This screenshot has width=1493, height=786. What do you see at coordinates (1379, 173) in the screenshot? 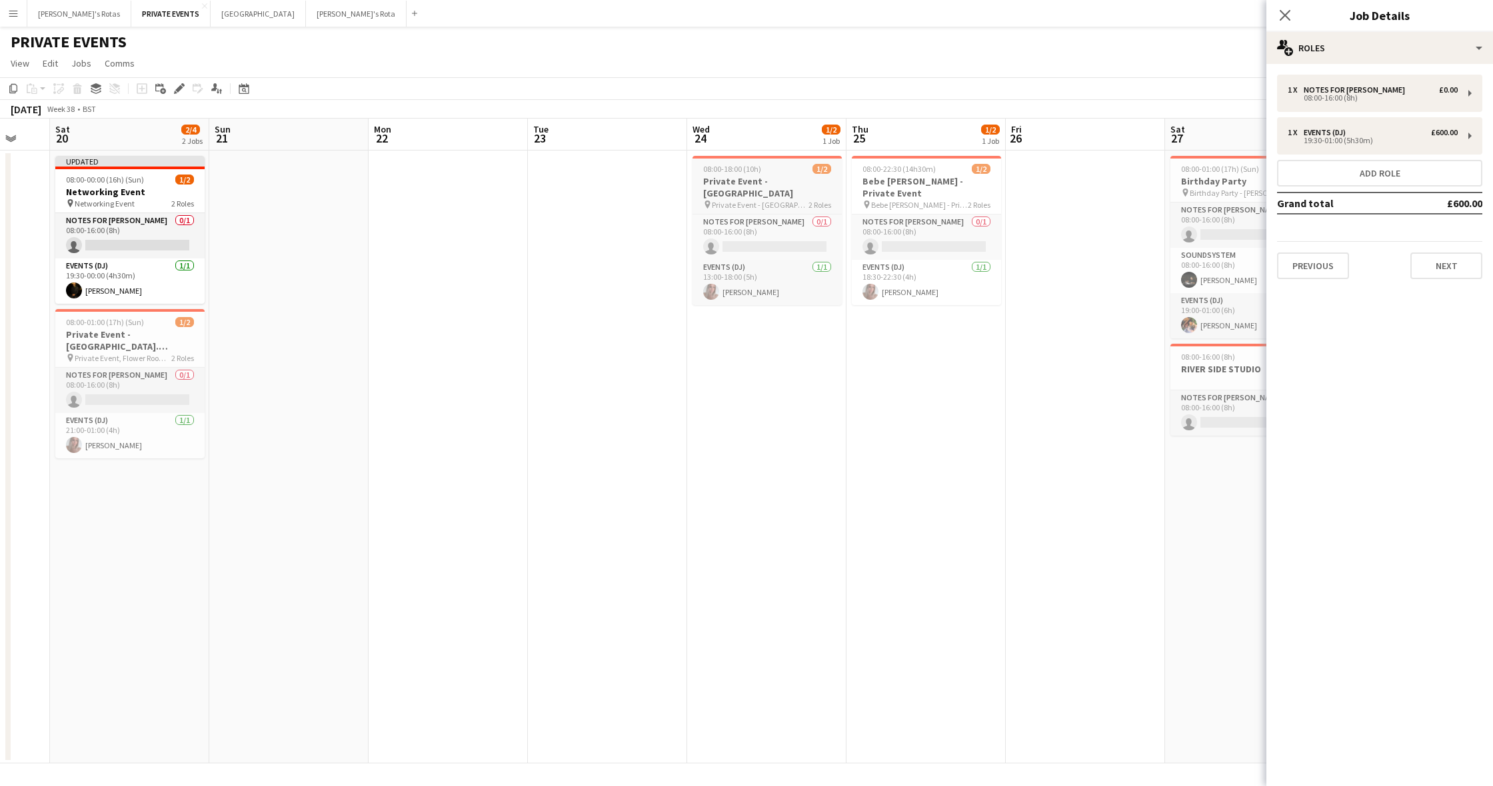
I see `button: Add role` at bounding box center [1379, 173].